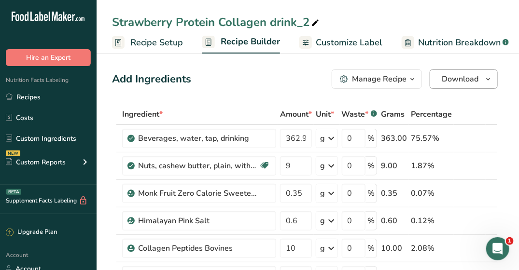 This screenshot has height=270, width=519. I want to click on div: Monk Fruit Zero Calorie Sweetener, so click(198, 194).